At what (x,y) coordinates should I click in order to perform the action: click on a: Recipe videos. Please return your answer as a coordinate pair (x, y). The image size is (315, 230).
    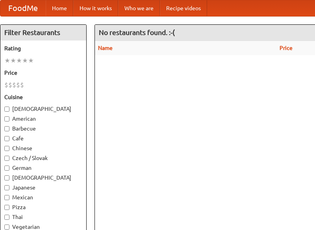
    Looking at the image, I should click on (183, 8).